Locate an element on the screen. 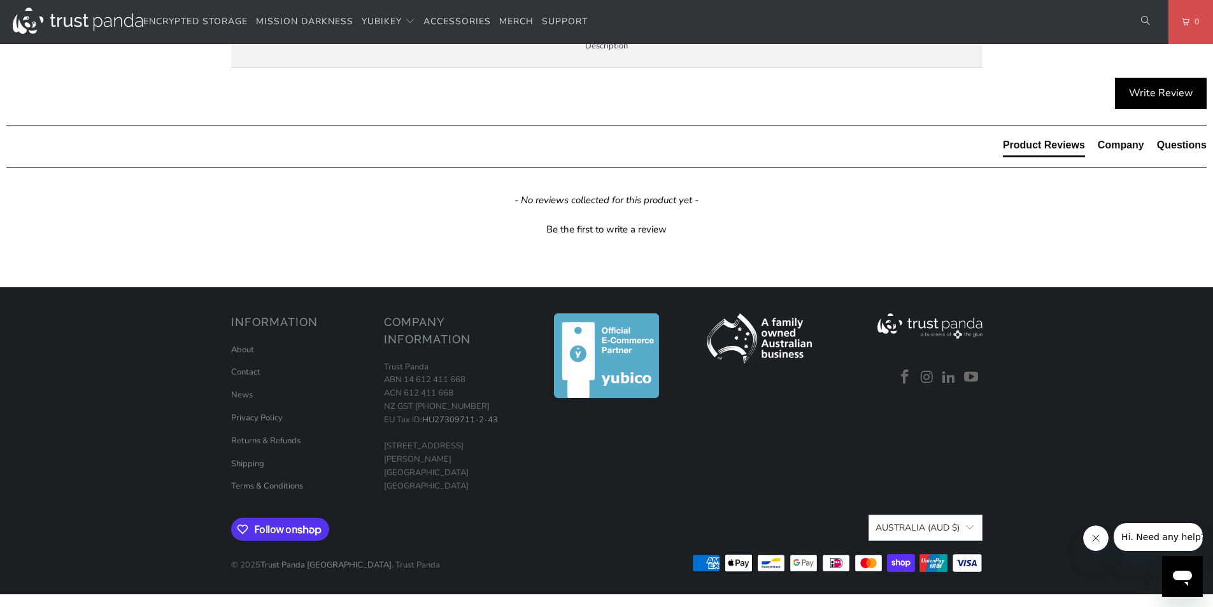 The height and width of the screenshot is (607, 1213). a: Support is located at coordinates (565, 22).